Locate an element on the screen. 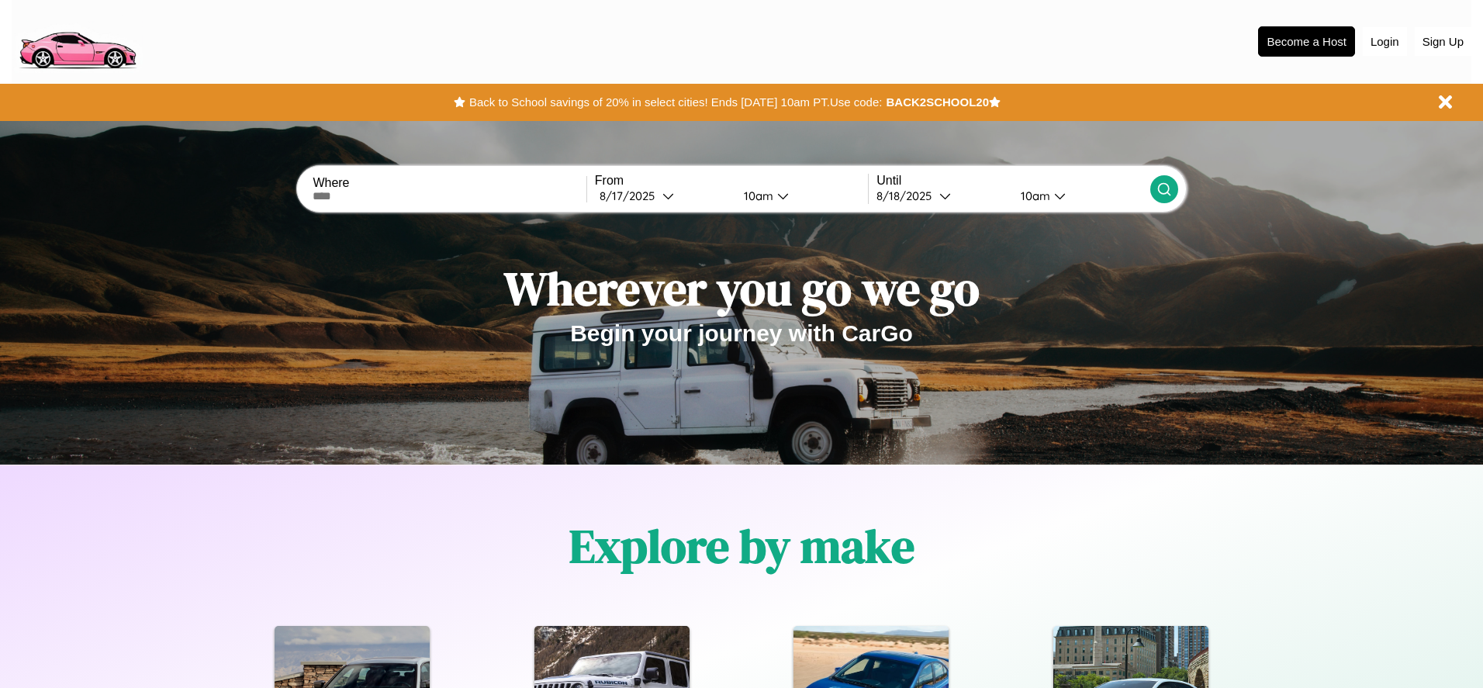 This screenshot has height=688, width=1483. b: BACK2SCHOOL20 is located at coordinates (937, 102).